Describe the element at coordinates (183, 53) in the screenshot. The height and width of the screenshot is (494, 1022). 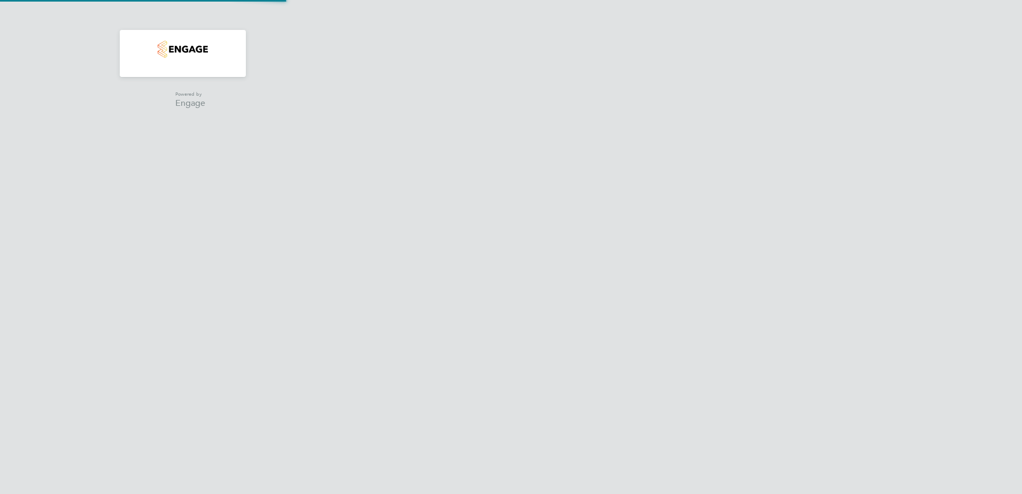
I see `nav: Main navigation` at that location.